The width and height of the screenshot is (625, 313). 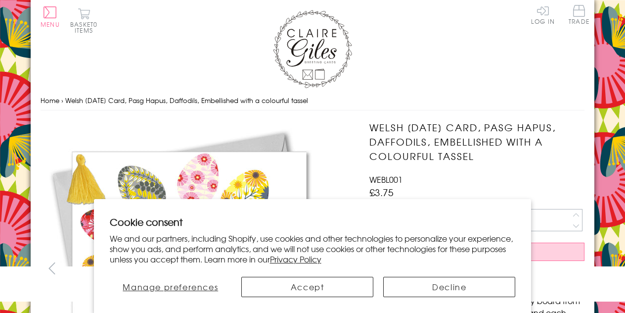 I want to click on img: Claire Giles Greetings Cards, so click(x=313, y=49).